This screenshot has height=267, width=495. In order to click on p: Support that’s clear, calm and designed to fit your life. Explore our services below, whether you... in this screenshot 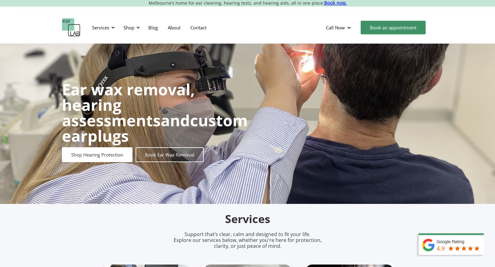, I will do `click(248, 240)`.